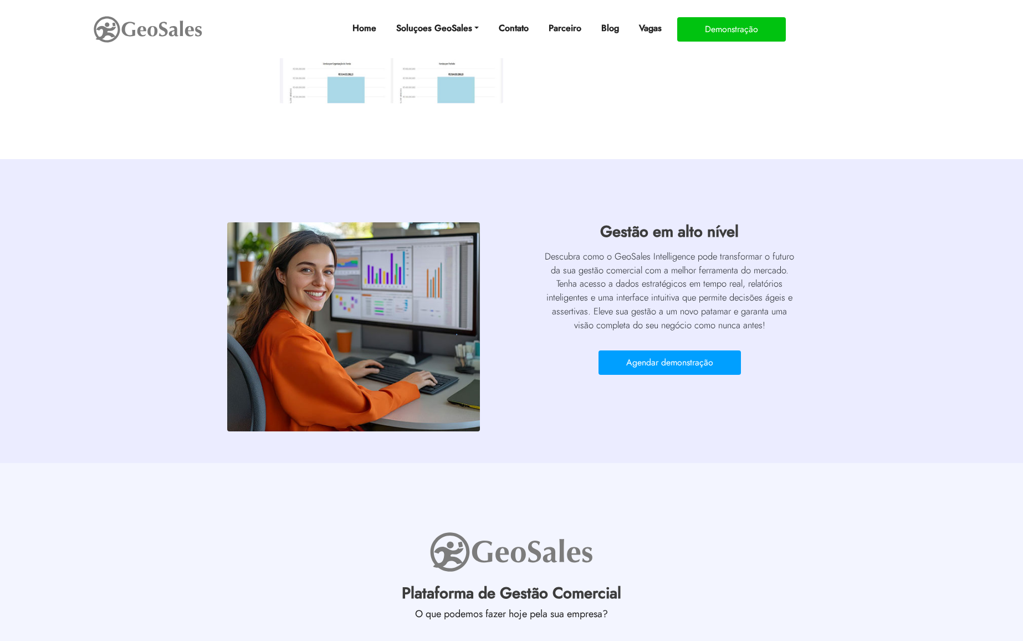  I want to click on a: Blog, so click(610, 28).